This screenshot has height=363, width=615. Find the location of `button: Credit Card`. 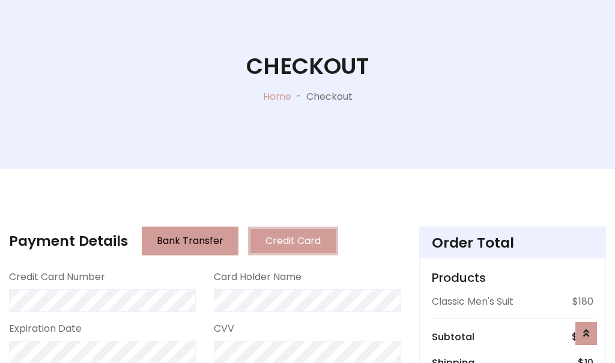

button: Credit Card is located at coordinates (293, 241).